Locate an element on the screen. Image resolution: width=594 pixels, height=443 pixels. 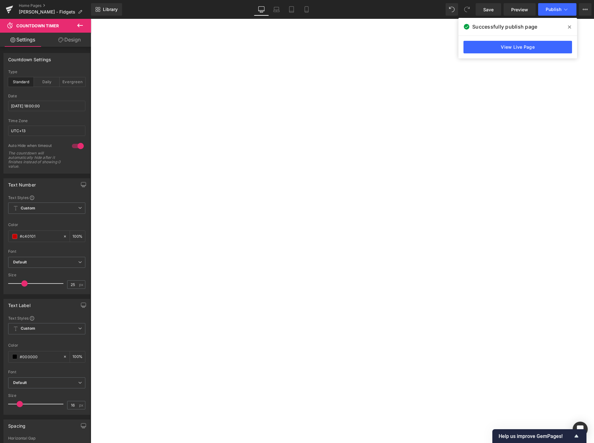
span: Successfully publish page is located at coordinates (505, 27).